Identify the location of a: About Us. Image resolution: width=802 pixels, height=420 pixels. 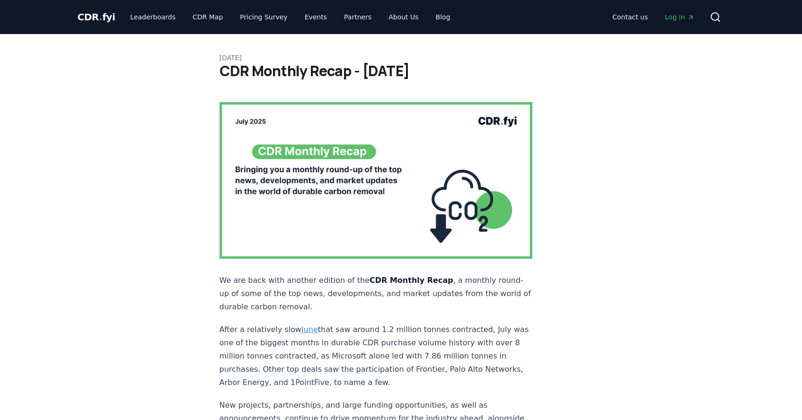
(403, 17).